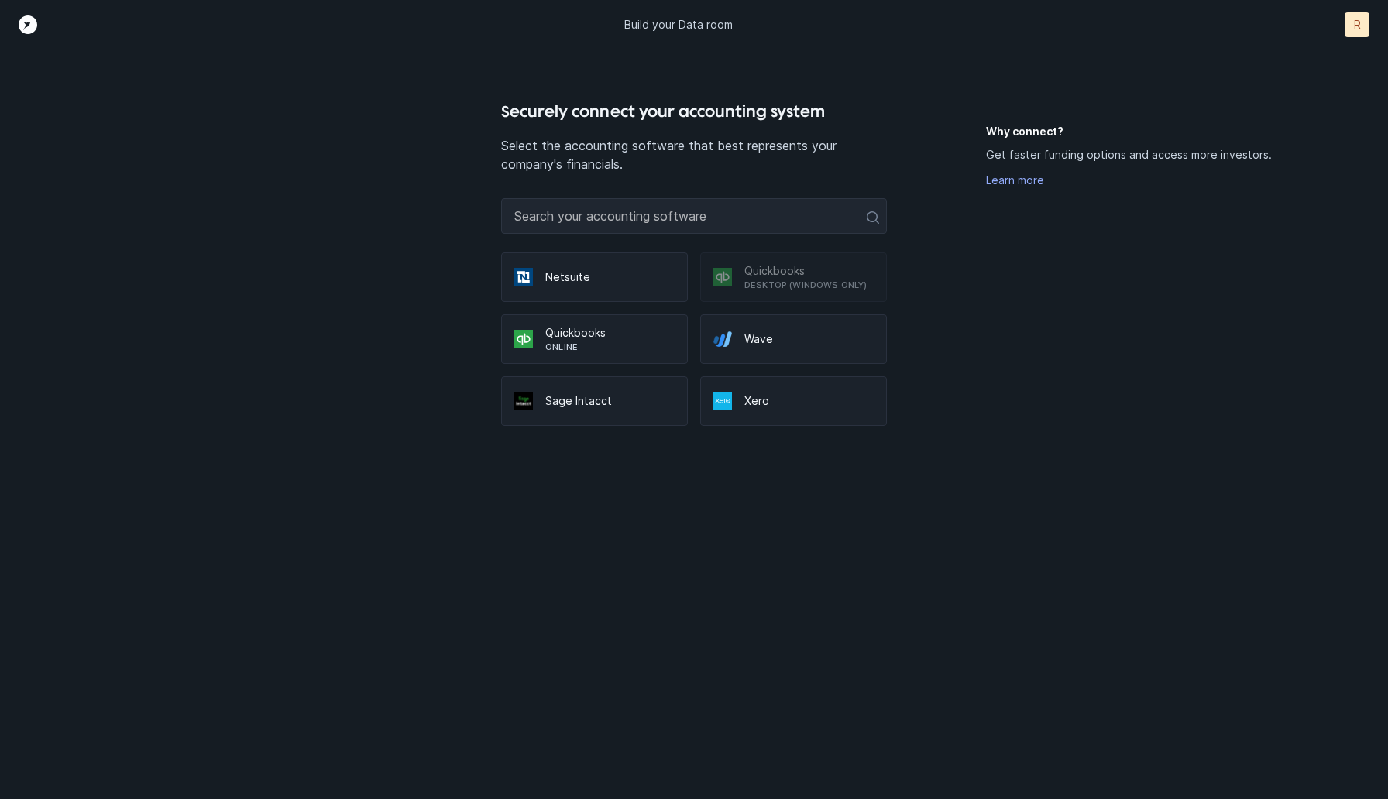 The image size is (1388, 799). Describe the element at coordinates (694, 112) in the screenshot. I see `h4: Securely connect your accounting system` at that location.